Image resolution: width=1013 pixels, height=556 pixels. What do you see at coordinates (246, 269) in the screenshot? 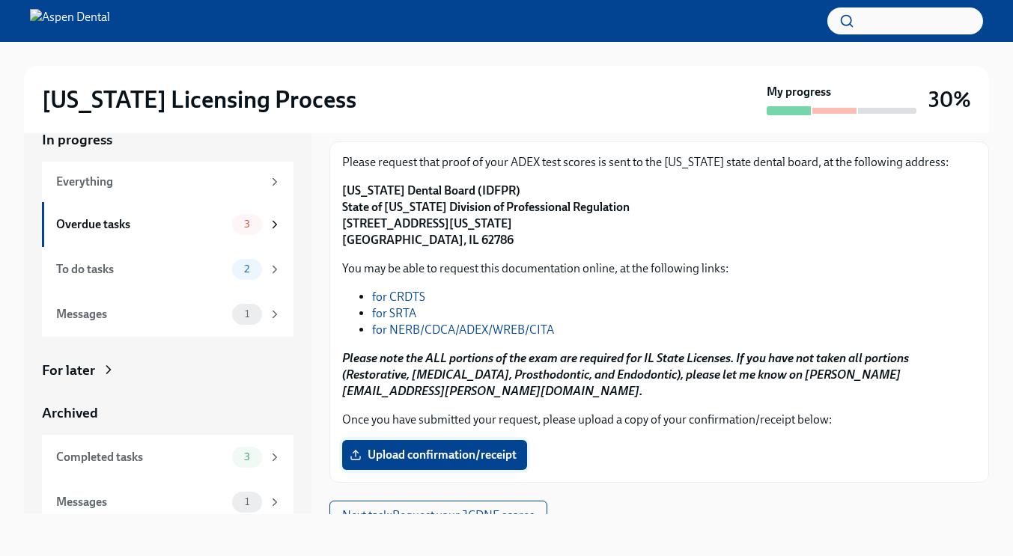
I see `span: 2` at bounding box center [246, 269].